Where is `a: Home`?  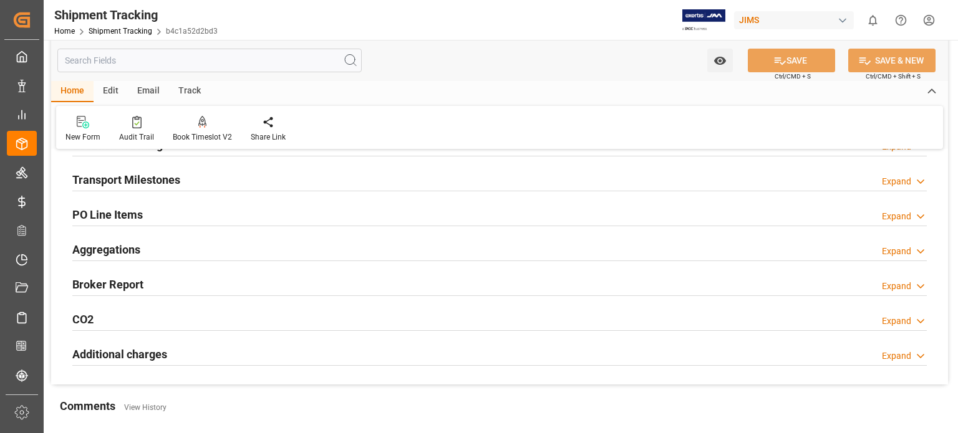
a: Home is located at coordinates (64, 31).